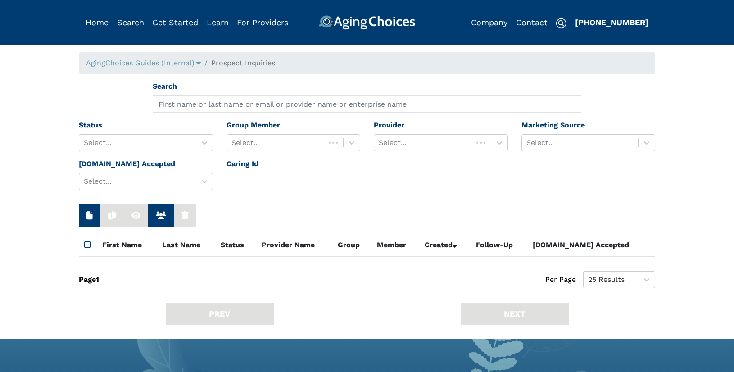 This screenshot has height=372, width=734. What do you see at coordinates (236, 245) in the screenshot?
I see `th: Status` at bounding box center [236, 245].